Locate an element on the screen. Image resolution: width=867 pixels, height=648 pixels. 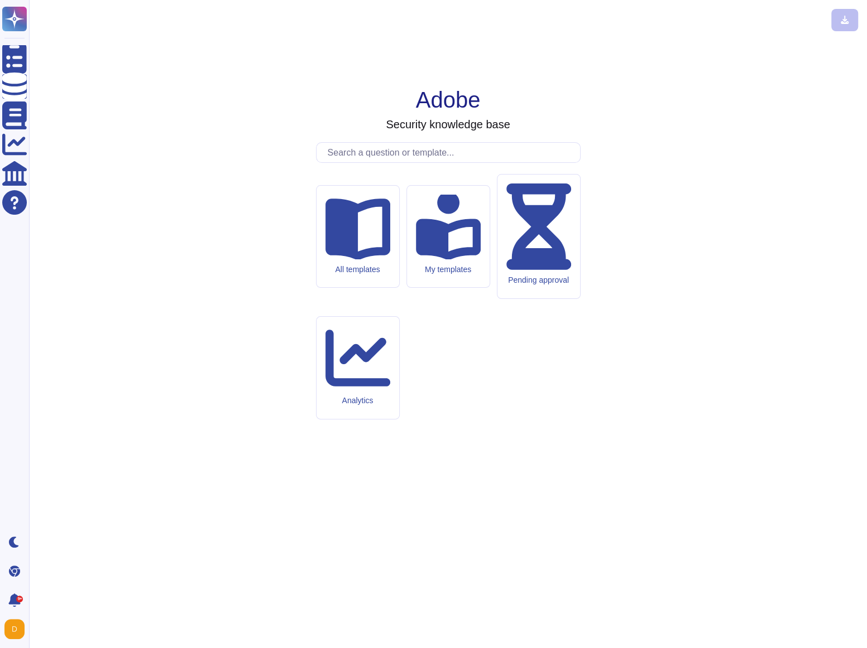
input: Search a question or template... is located at coordinates (451, 152).